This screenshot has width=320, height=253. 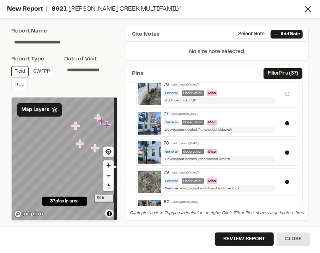 I want to click on button: Zoom in, so click(x=108, y=165).